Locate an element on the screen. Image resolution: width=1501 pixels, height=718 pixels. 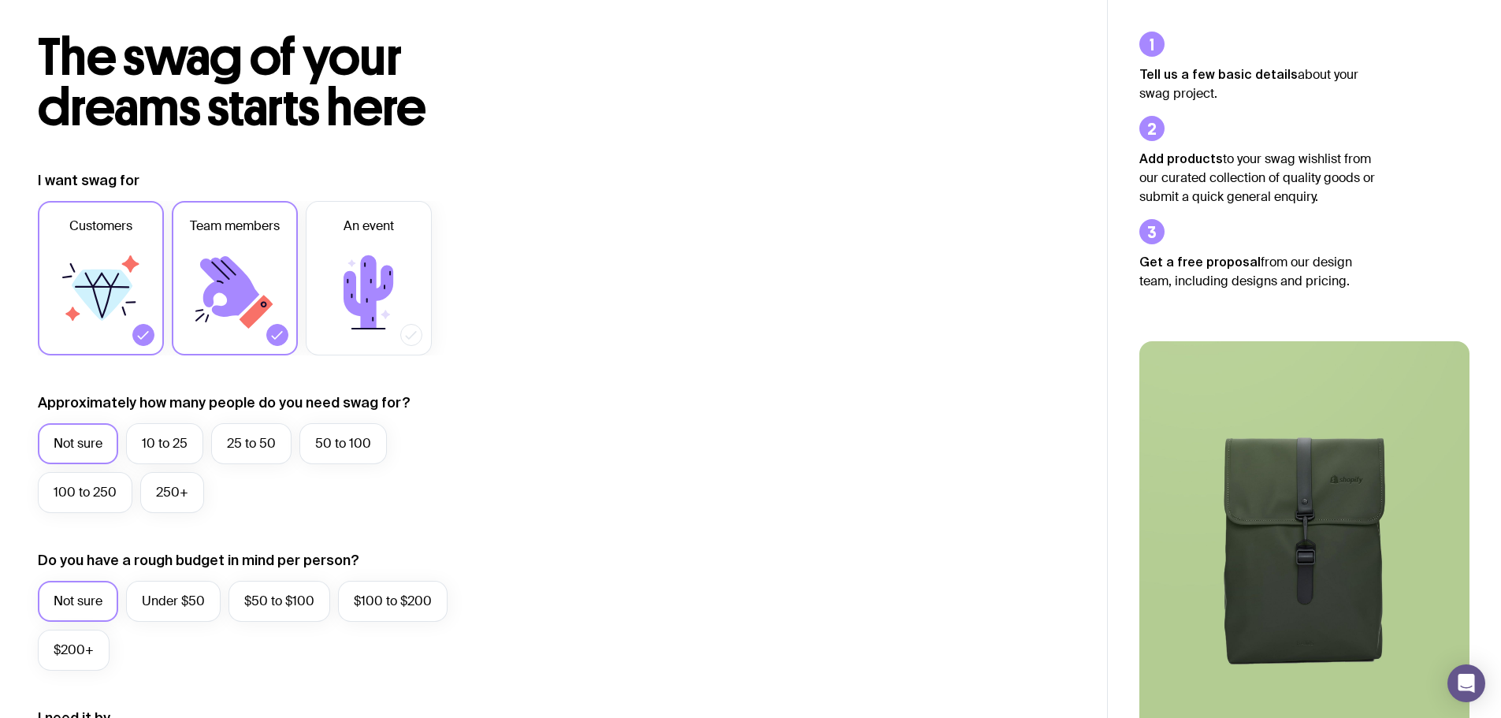
label: $200+ is located at coordinates (73, 650).